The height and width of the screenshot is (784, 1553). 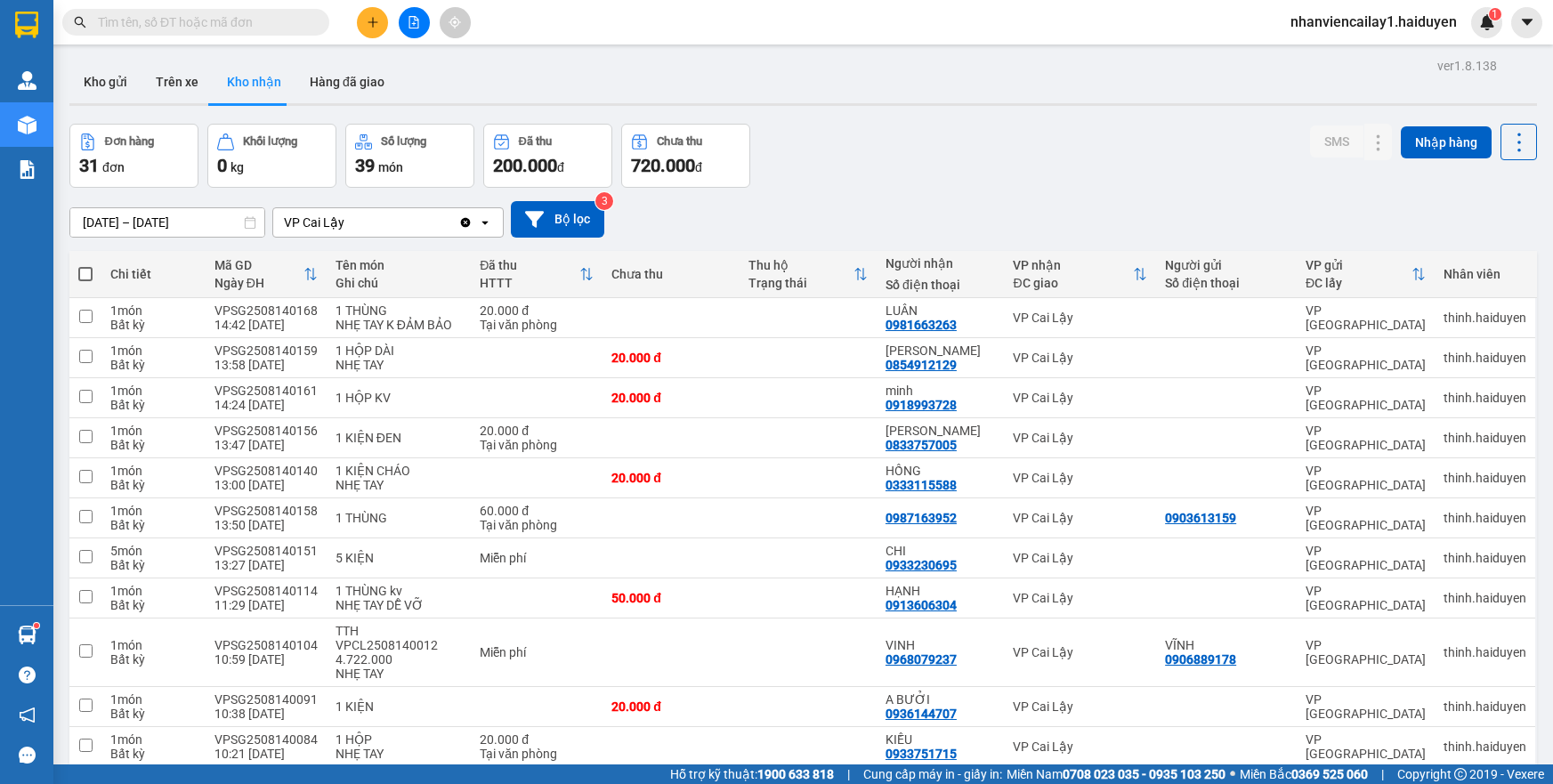 What do you see at coordinates (921, 753) in the screenshot?
I see `div: 0933751715` at bounding box center [921, 753].